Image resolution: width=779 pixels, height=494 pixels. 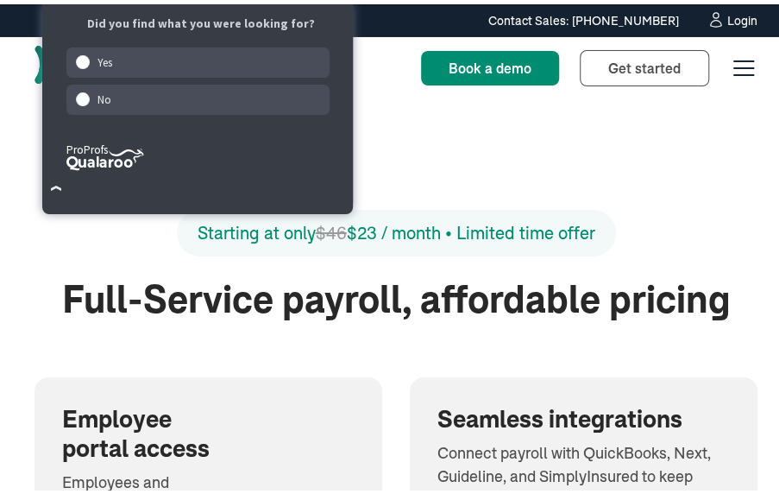 I want to click on tspan: ProProfs, so click(x=87, y=145).